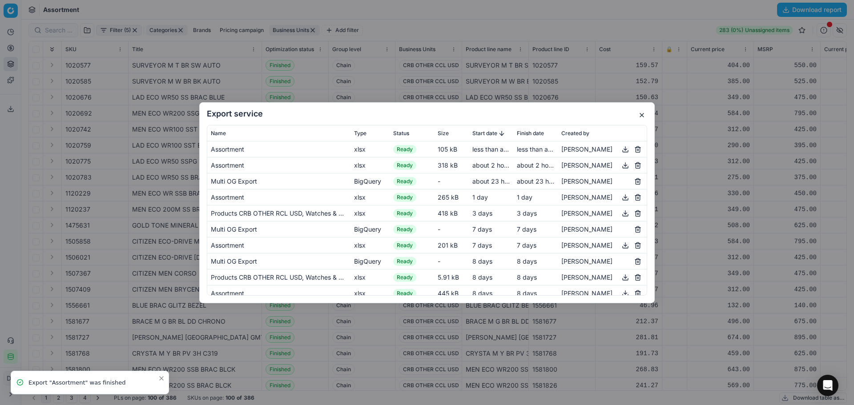 This screenshot has width=854, height=405. Describe the element at coordinates (452, 277) in the screenshot. I see `div: 5.91 kB` at that location.